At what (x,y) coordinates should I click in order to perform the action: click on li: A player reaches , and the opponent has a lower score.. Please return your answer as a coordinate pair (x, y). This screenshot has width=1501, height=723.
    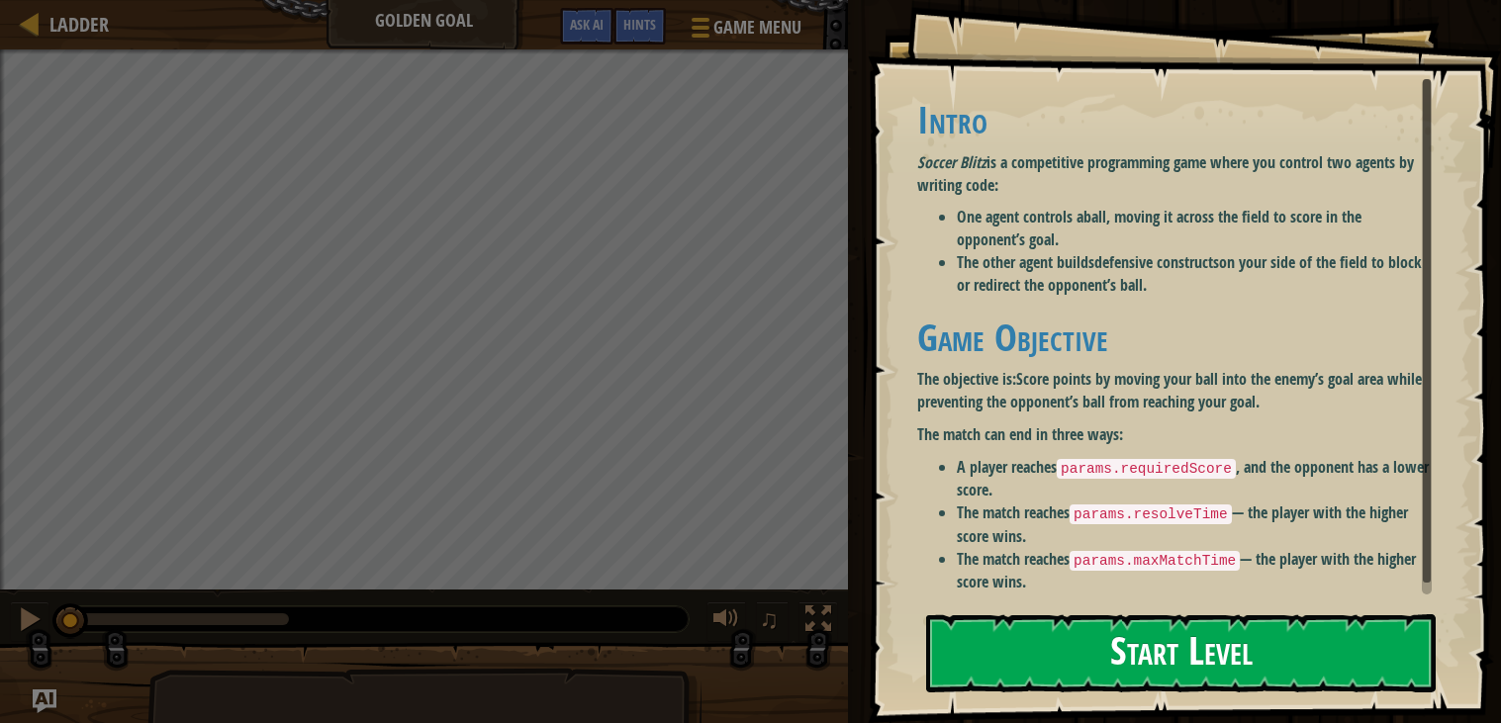
    Looking at the image, I should click on (1194, 479).